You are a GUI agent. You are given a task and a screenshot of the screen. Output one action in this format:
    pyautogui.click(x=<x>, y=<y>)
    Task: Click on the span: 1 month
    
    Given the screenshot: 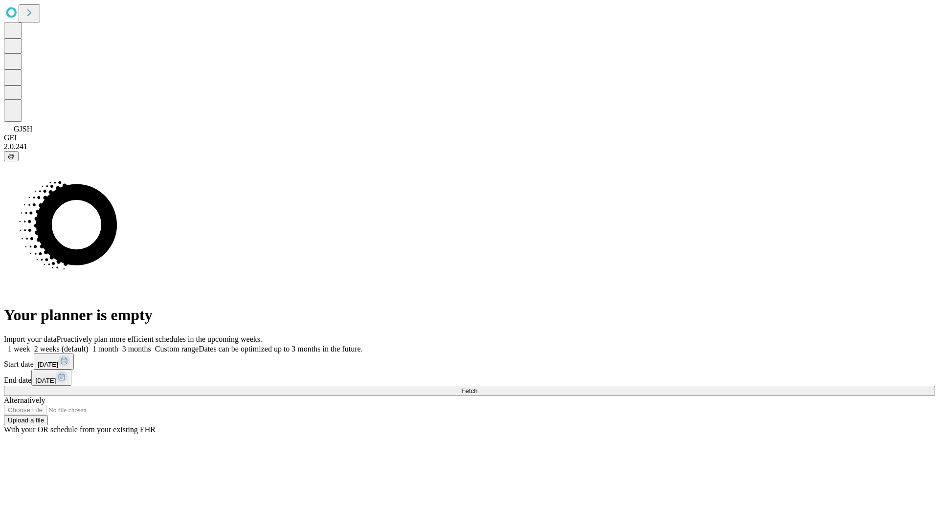 What is the action you would take?
    pyautogui.click(x=105, y=349)
    